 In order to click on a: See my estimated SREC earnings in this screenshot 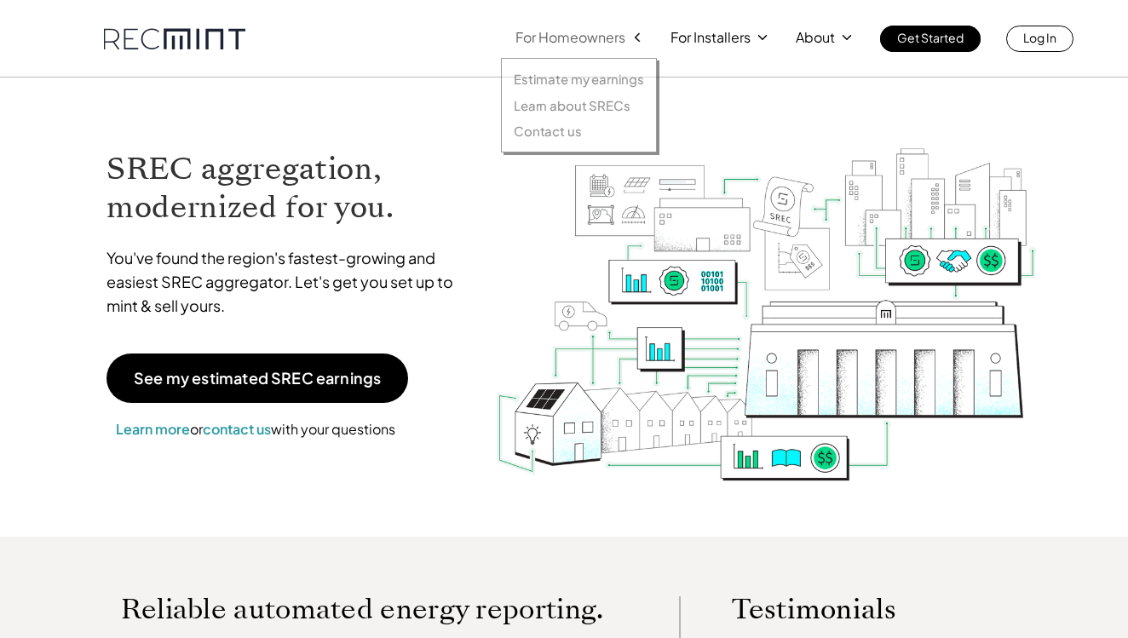, I will do `click(257, 378)`.